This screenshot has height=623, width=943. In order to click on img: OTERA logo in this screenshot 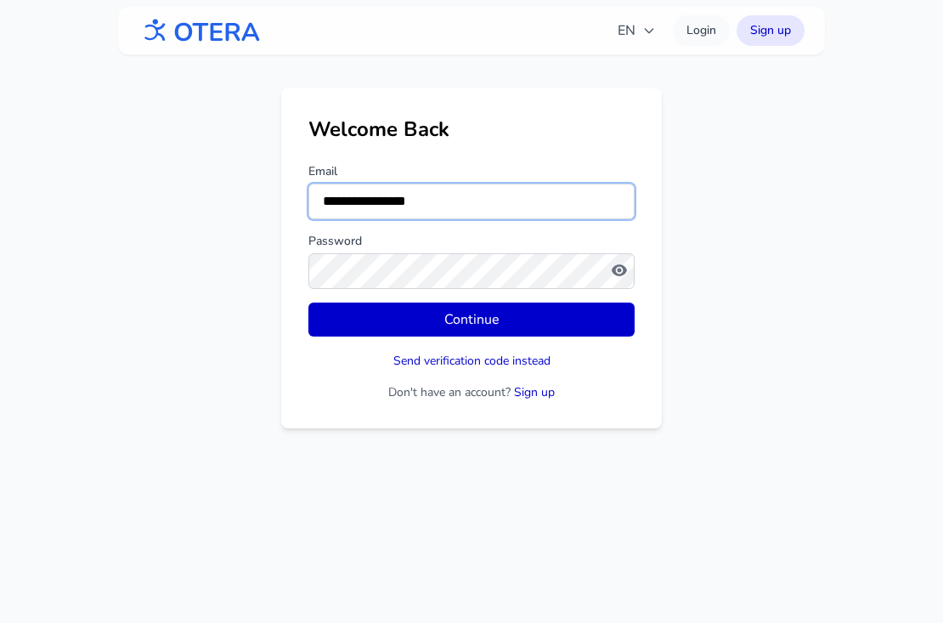, I will do `click(200, 31)`.